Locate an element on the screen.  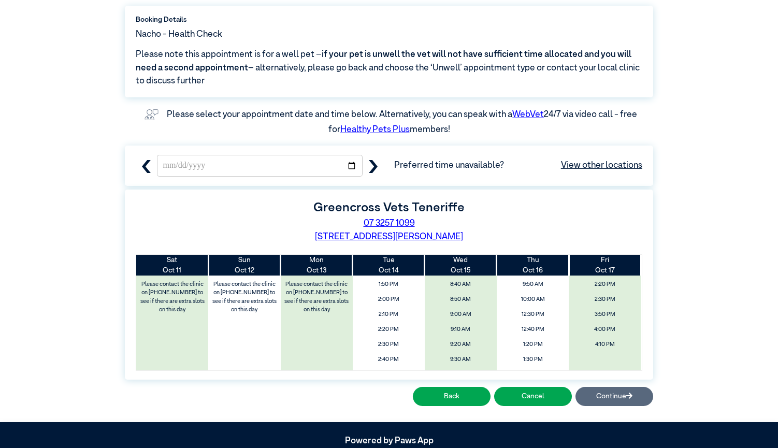
span: 1:30 PM is located at coordinates (532, 359).